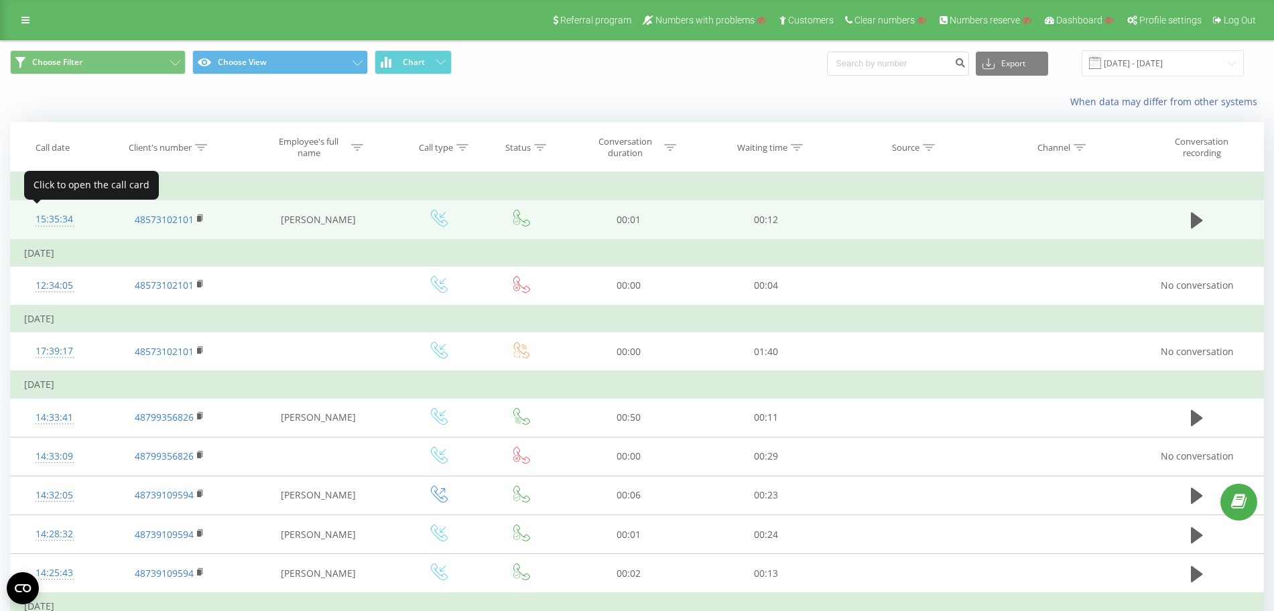  Describe the element at coordinates (518, 147) in the screenshot. I see `div: Status` at that location.